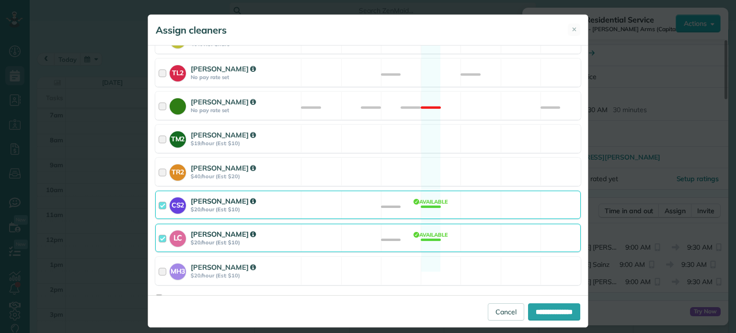 The height and width of the screenshot is (333, 736). I want to click on span: Automatically recalculate amount owed for this appointment?, so click(261, 298).